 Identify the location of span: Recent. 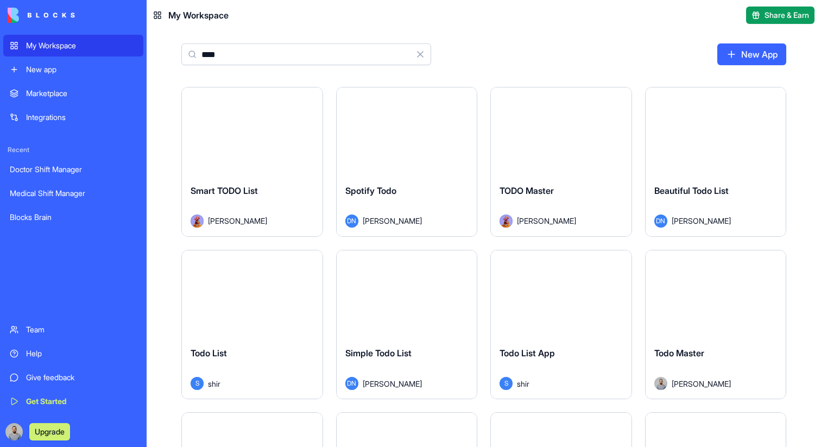
(73, 150).